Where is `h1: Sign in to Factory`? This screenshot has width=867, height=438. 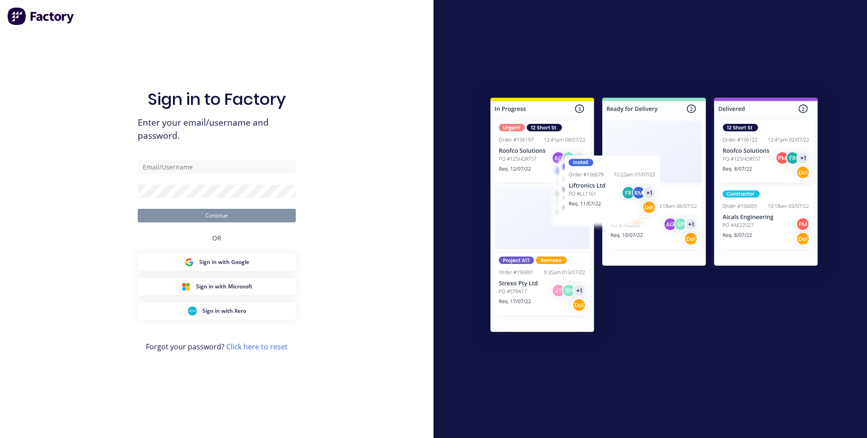 h1: Sign in to Factory is located at coordinates (217, 99).